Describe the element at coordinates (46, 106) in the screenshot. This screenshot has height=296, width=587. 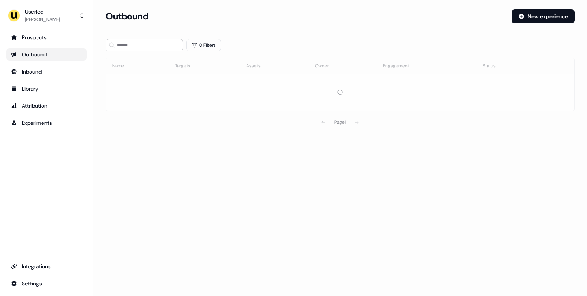
I see `a: Go to attribution` at that location.